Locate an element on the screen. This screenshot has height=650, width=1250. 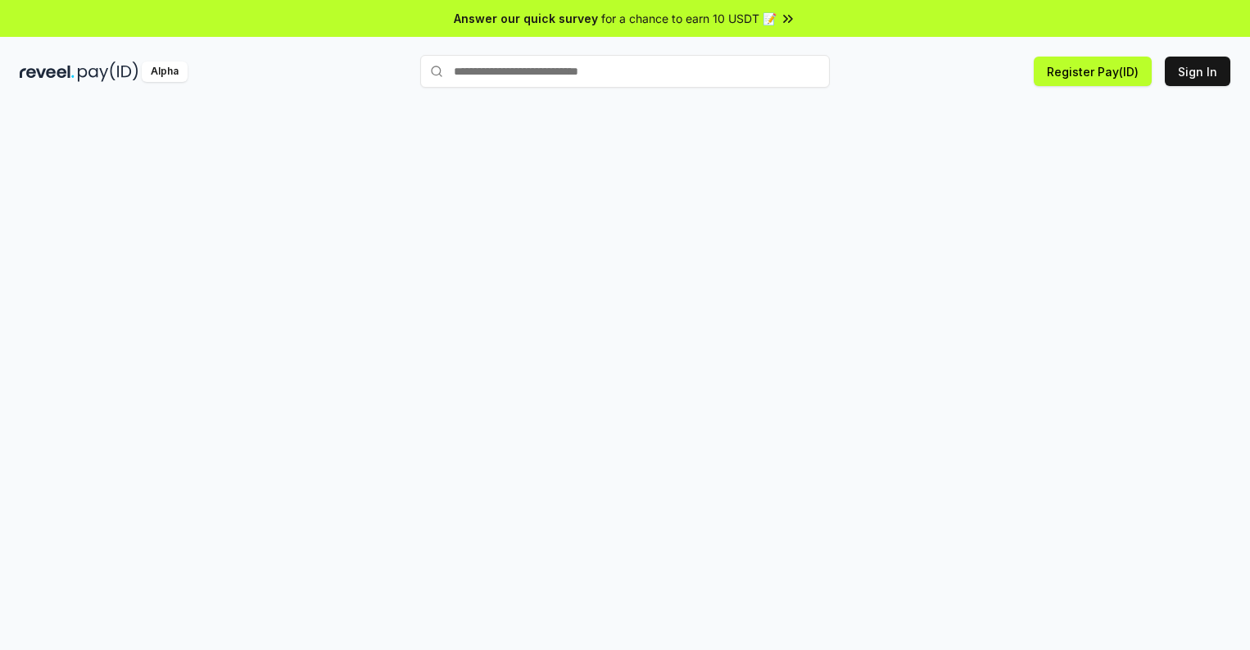
div: Alpha is located at coordinates (165, 71).